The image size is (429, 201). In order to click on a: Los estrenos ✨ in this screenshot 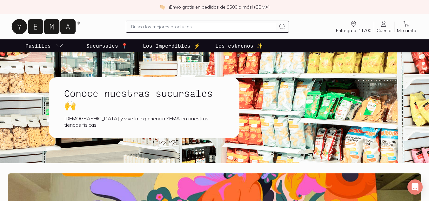, I will do `click(239, 46)`.